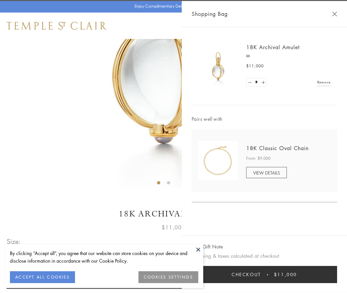  I want to click on p: M, so click(288, 56).